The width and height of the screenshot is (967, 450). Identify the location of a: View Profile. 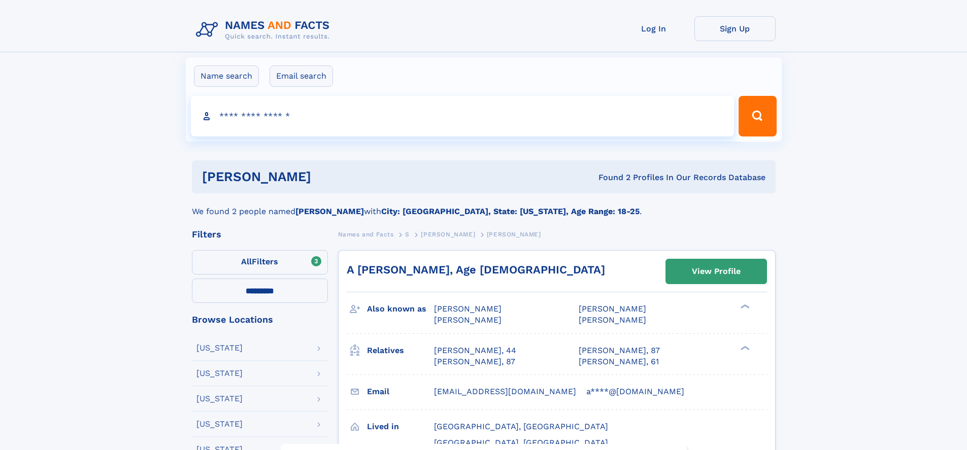
(716, 272).